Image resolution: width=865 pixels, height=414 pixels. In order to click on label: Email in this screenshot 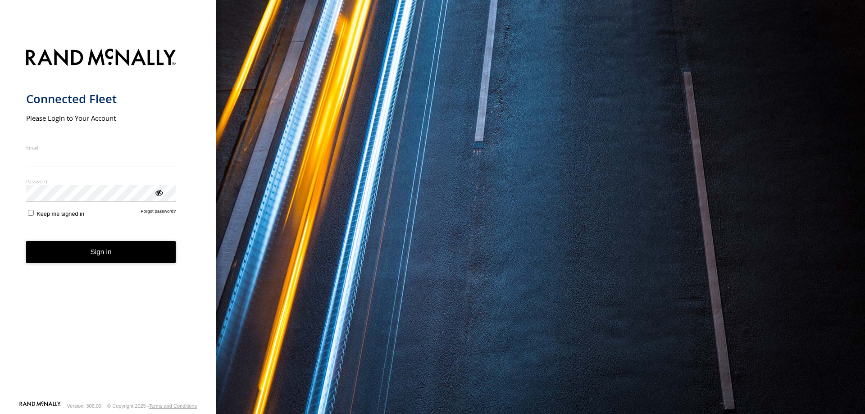, I will do `click(101, 147)`.